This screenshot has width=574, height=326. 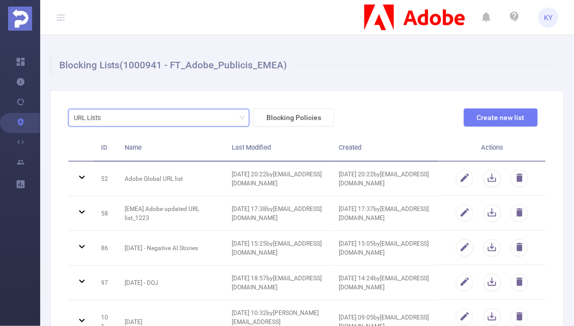 What do you see at coordinates (104, 147) in the screenshot?
I see `span: ID` at bounding box center [104, 147].